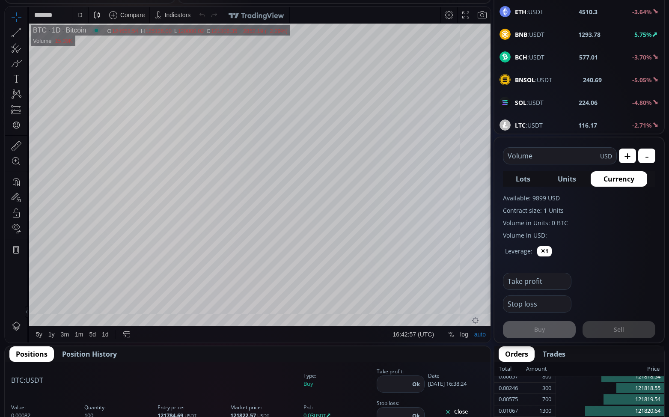  What do you see at coordinates (610, 399) in the screenshot?
I see `div: 121819.54` at bounding box center [610, 399].